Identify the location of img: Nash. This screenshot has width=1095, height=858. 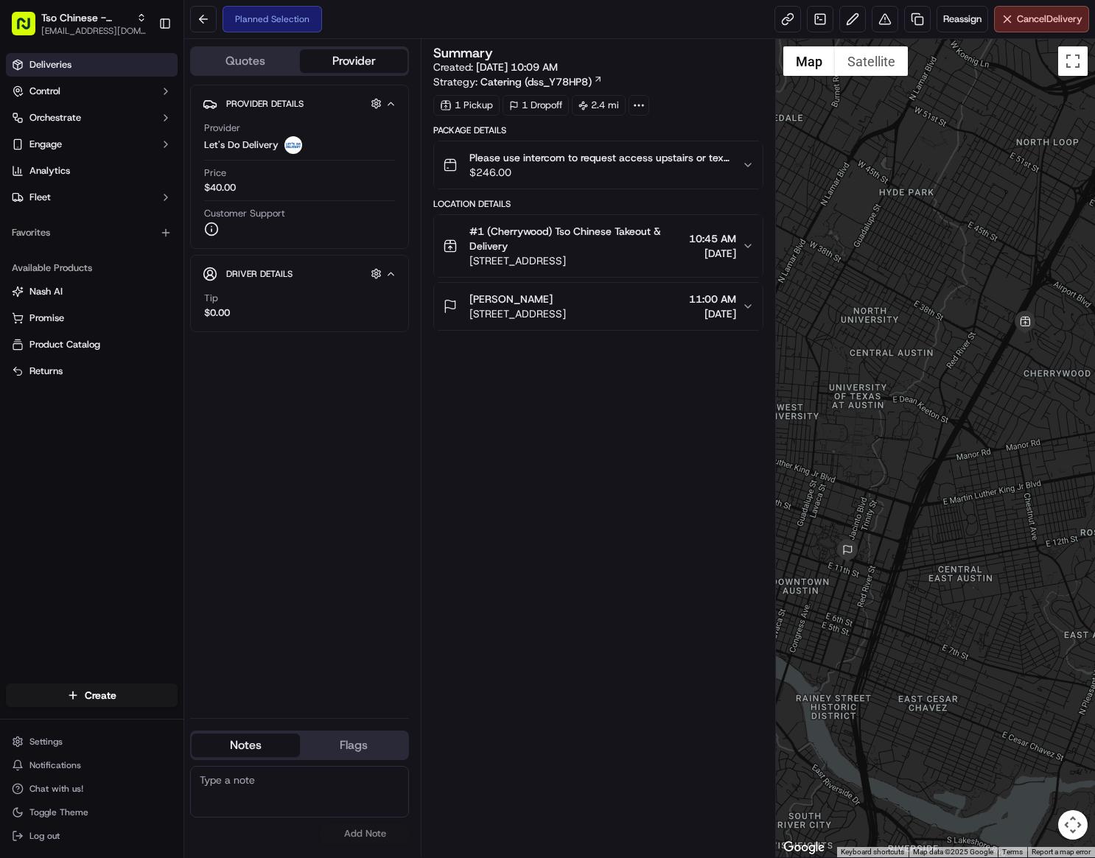
(29, 29).